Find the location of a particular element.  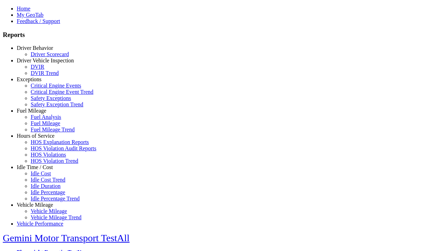

a: Idle Time / Cost is located at coordinates (35, 167).